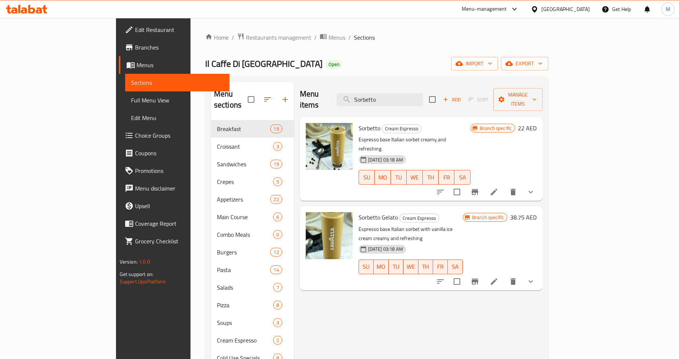 The height and width of the screenshot is (359, 679). I want to click on button: WE, so click(411, 267).